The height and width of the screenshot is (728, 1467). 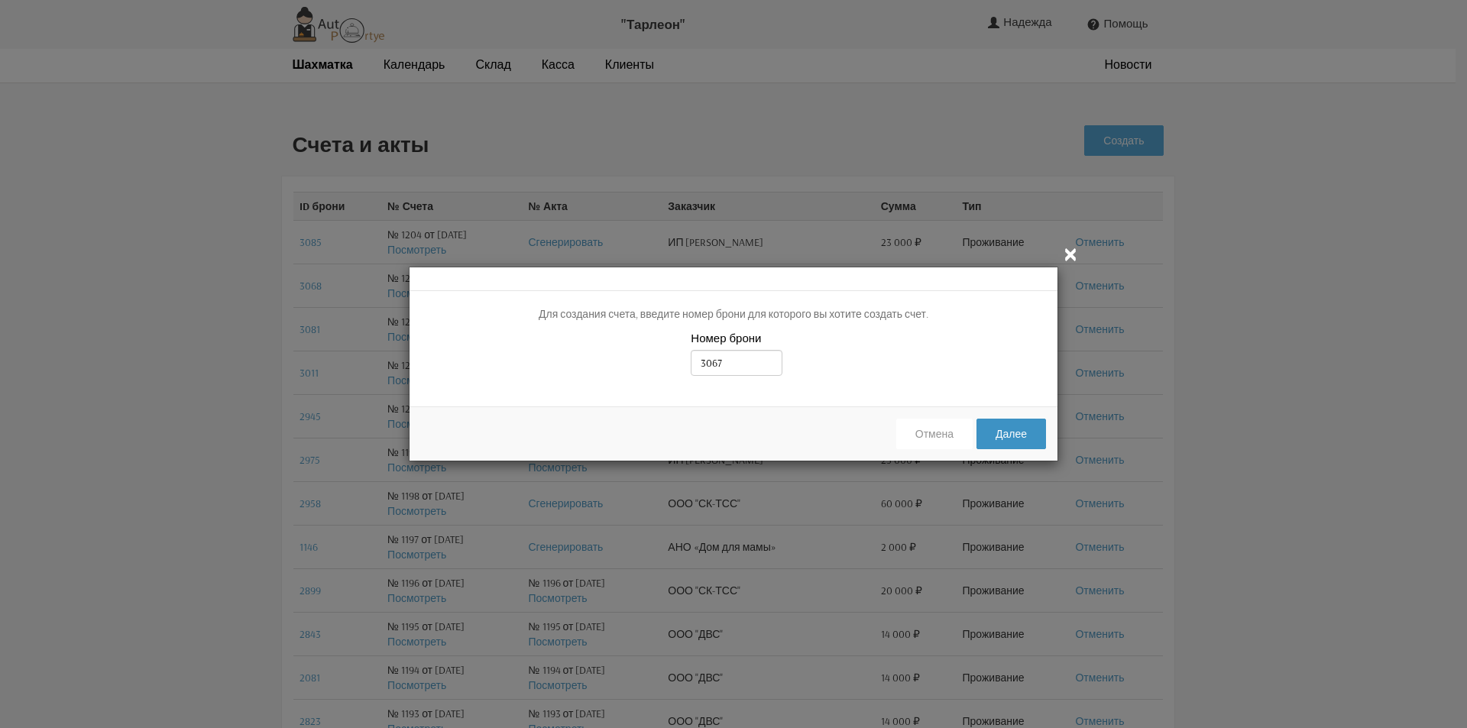 What do you see at coordinates (1070, 253) in the screenshot?
I see `button: Закрыть` at bounding box center [1070, 253].